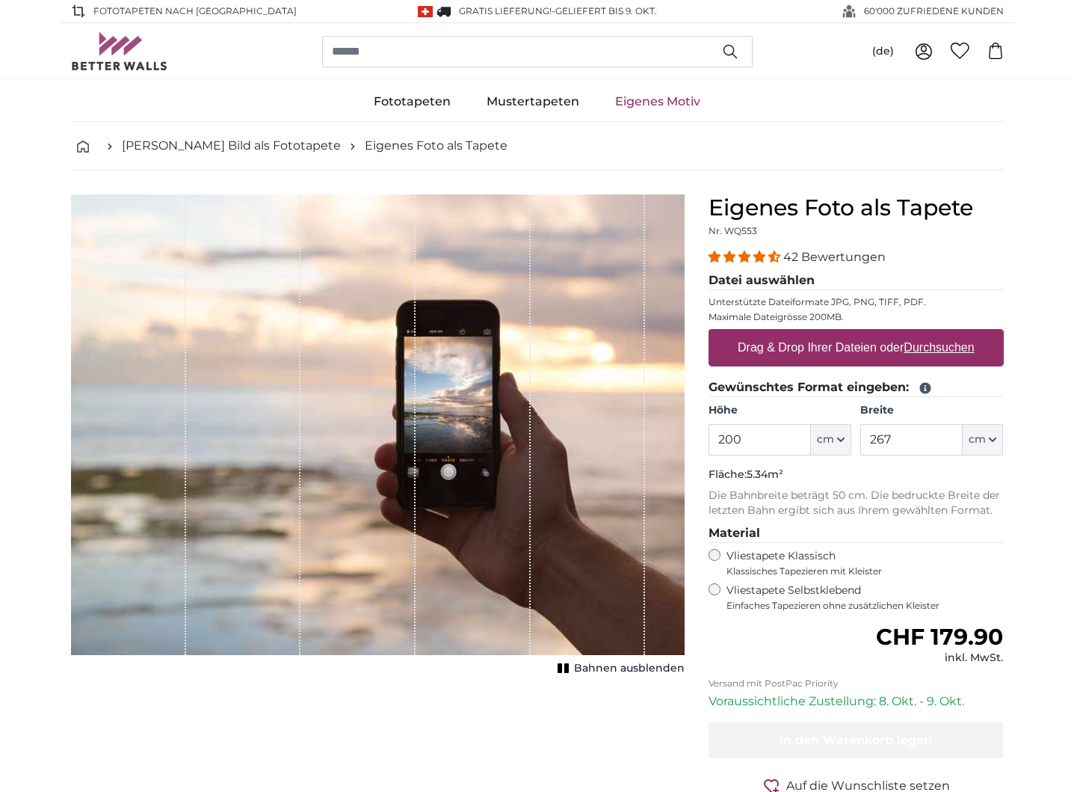 This screenshot has height=792, width=1074. Describe the element at coordinates (856, 503) in the screenshot. I see `p: Die Bahnbreite beträgt 50 cm. Die bedruckte Breite der letzten Bahn ergibt sich aus Ihrem gewählt...` at that location.